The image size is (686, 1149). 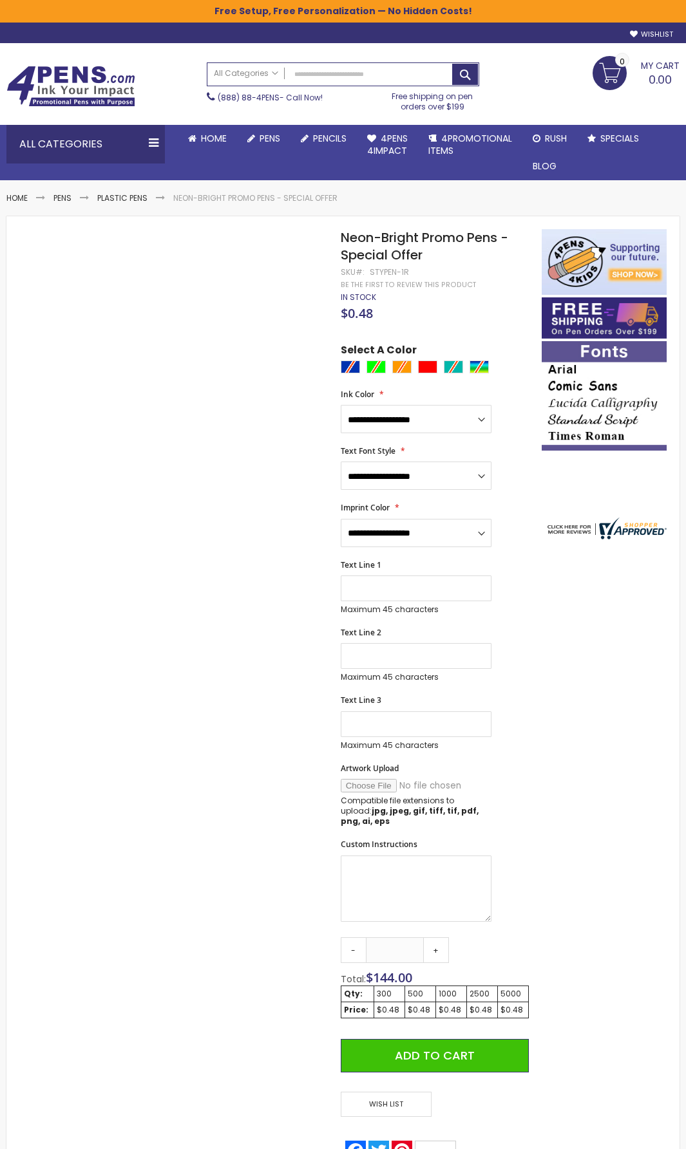 What do you see at coordinates (470, 144) in the screenshot?
I see `span: 4PROMOTIONAL ITEMS` at bounding box center [470, 144].